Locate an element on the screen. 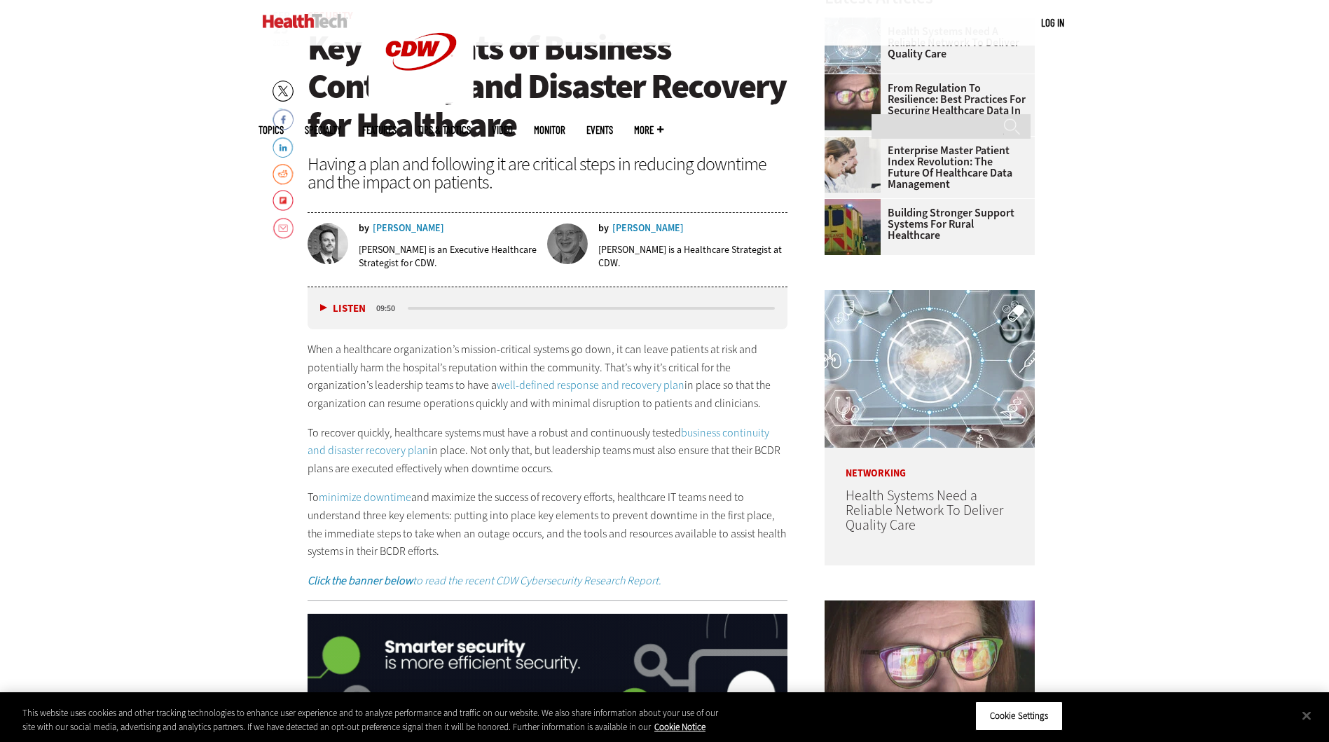 This screenshot has width=1329, height=742. p: To recover quickly, healthcare systems must have a robust and continuously tested in place. Not o... is located at coordinates (548, 450).